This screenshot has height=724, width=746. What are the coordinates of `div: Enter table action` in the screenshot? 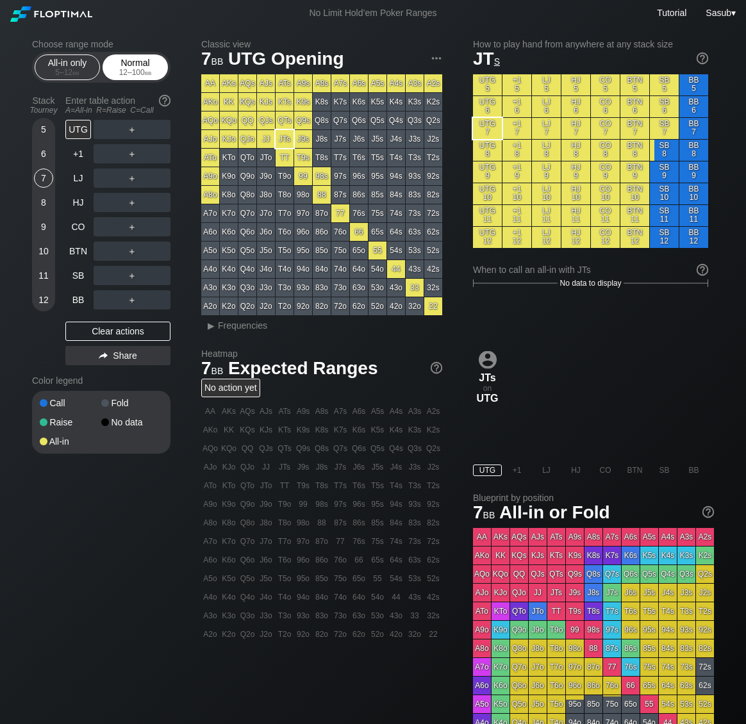 It's located at (118, 105).